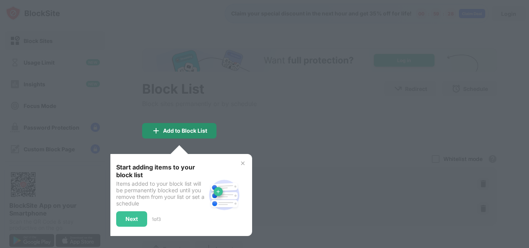 The height and width of the screenshot is (248, 529). I want to click on img: x-button.svg, so click(243, 163).